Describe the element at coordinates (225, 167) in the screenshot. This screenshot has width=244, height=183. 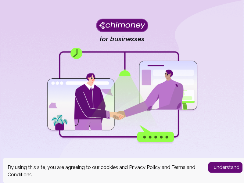
I see `button: Accept cookies` at that location.